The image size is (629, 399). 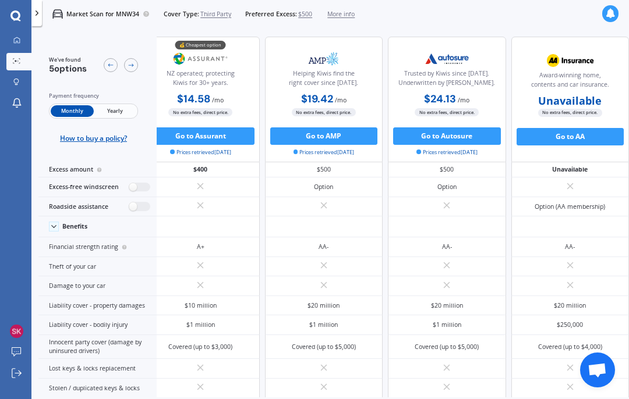 I want to click on div: Theft of your car, so click(x=97, y=267).